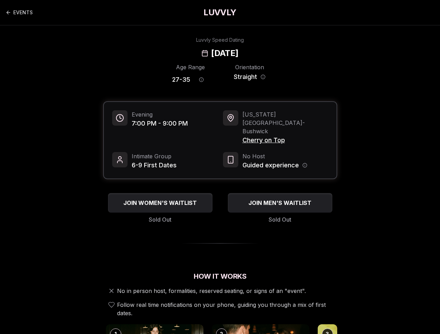  I want to click on a: Back to events, so click(19, 13).